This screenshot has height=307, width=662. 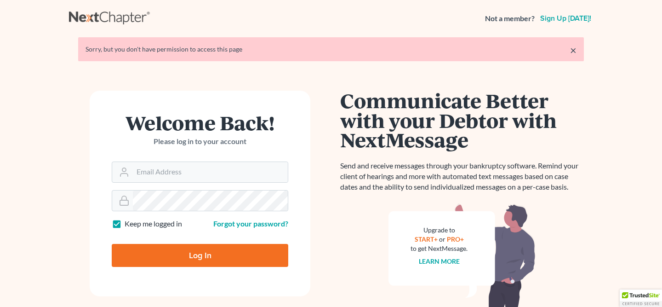 What do you see at coordinates (200, 122) in the screenshot?
I see `h1: Welcome Back!` at bounding box center [200, 122].